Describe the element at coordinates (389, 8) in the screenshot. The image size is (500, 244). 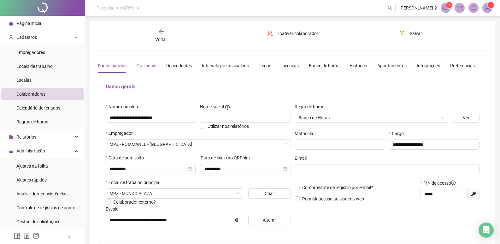
I see `span: search` at that location.